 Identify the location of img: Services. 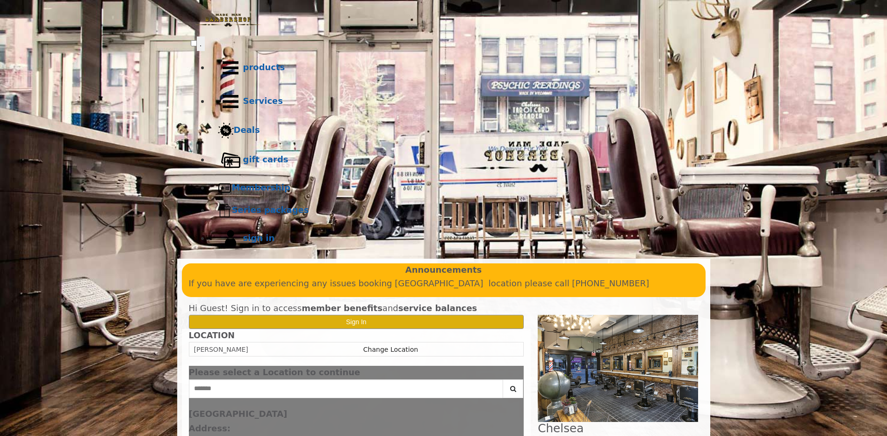
(231, 101).